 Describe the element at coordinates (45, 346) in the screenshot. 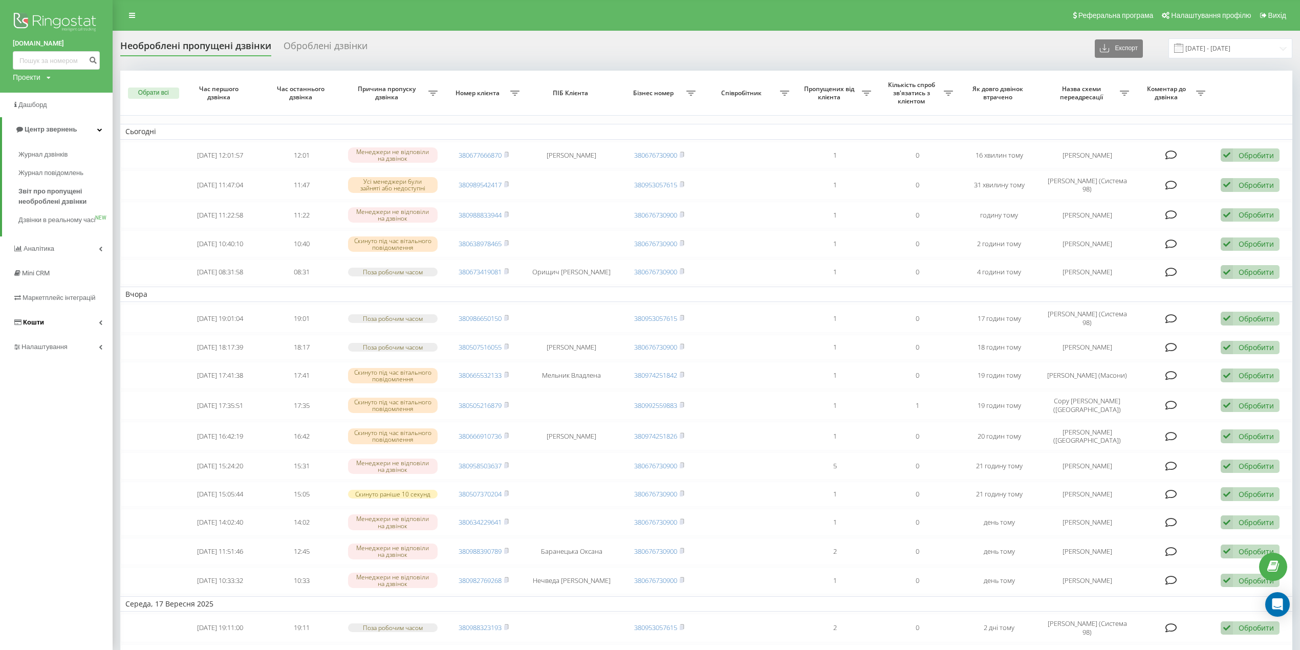

I see `span: Налаштування` at that location.